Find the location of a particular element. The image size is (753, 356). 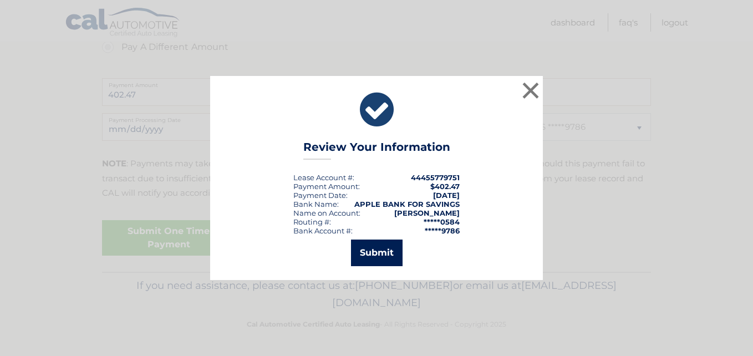

span: Payment Date is located at coordinates (319, 195).